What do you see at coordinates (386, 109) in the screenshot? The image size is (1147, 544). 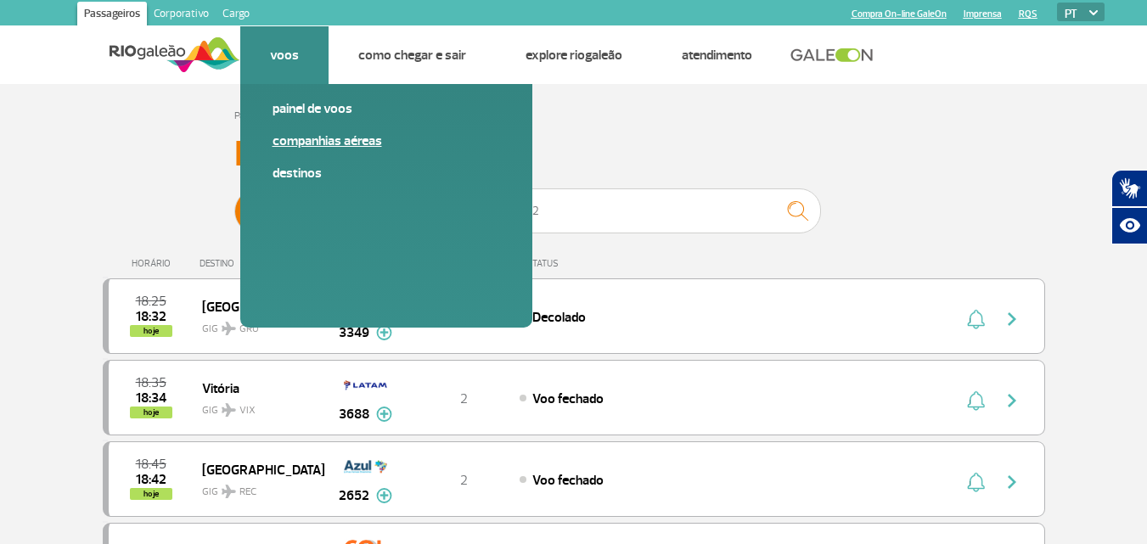 I see `a: Painel de voos` at bounding box center [386, 109].